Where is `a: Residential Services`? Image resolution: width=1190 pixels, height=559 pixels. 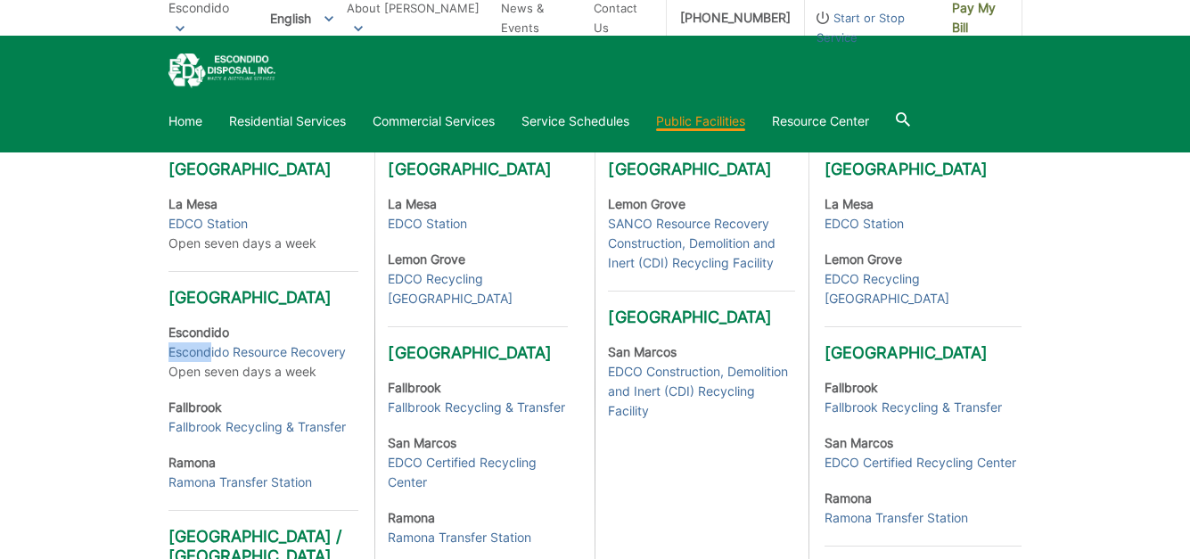
a: Residential Services is located at coordinates (287, 121).